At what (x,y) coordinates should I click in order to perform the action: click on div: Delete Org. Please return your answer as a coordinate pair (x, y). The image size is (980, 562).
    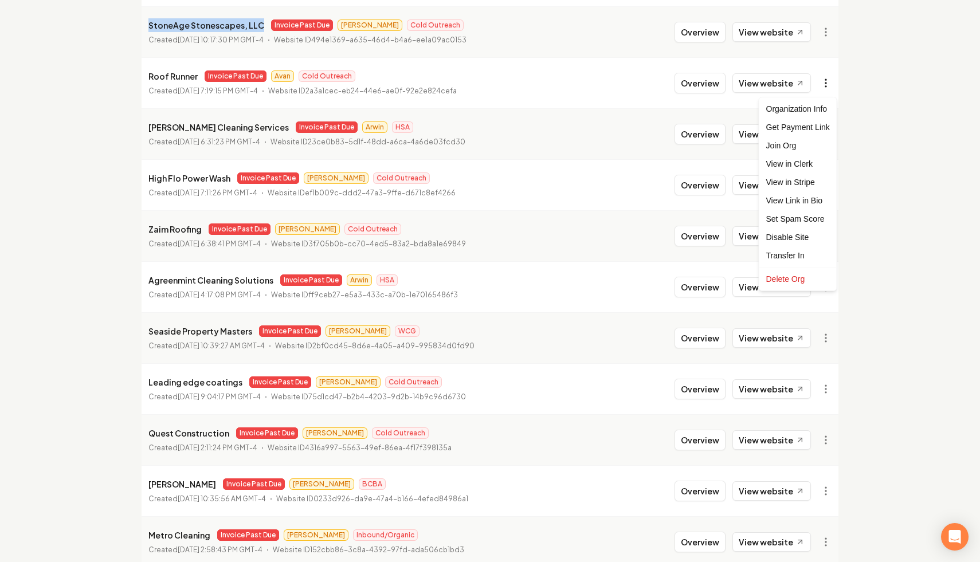
    Looking at the image, I should click on (798, 279).